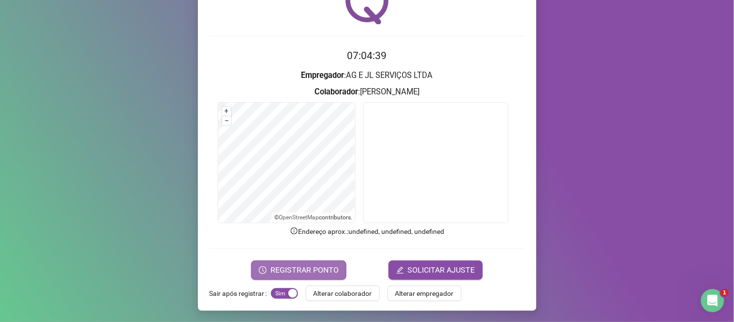  What do you see at coordinates (441, 270) in the screenshot?
I see `span: SOLICITAR AJUSTE` at bounding box center [441, 270].